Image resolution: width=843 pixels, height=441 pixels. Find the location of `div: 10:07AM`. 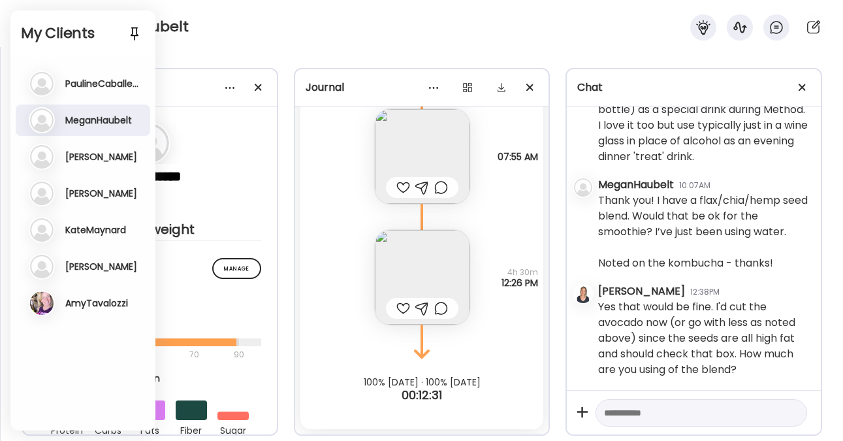

div: 10:07AM is located at coordinates (695, 185).